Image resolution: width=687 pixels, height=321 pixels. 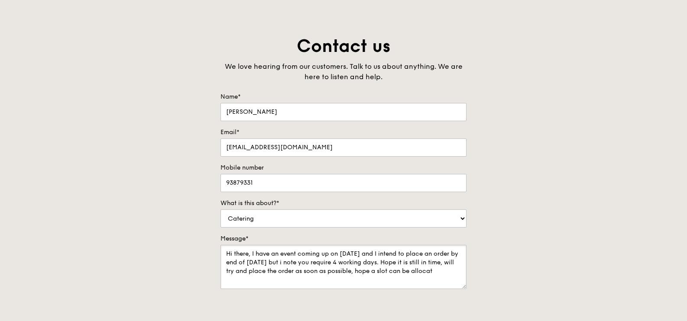 I want to click on label: What is this about?*, so click(x=343, y=204).